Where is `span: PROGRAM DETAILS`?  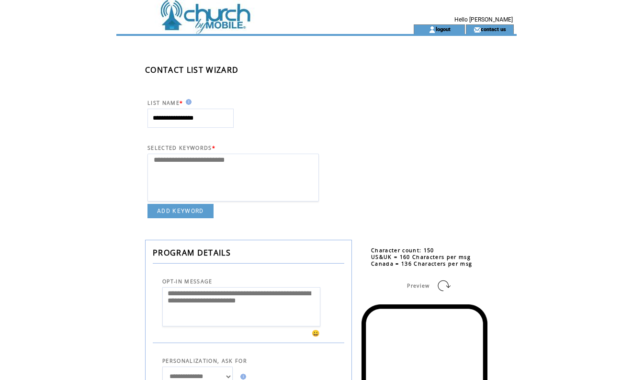 span: PROGRAM DETAILS is located at coordinates (192, 253).